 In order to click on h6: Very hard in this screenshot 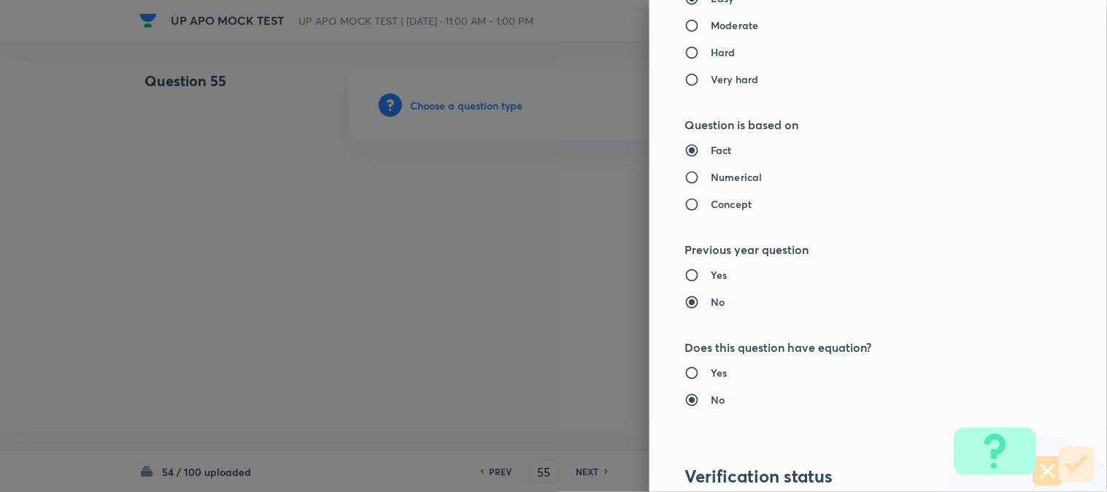, I will do `click(734, 79)`.